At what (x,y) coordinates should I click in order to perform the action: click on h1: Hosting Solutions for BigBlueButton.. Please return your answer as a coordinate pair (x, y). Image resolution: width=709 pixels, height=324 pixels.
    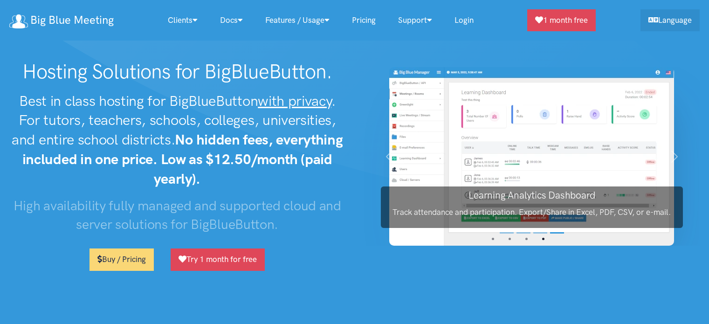
    Looking at the image, I should click on (177, 72).